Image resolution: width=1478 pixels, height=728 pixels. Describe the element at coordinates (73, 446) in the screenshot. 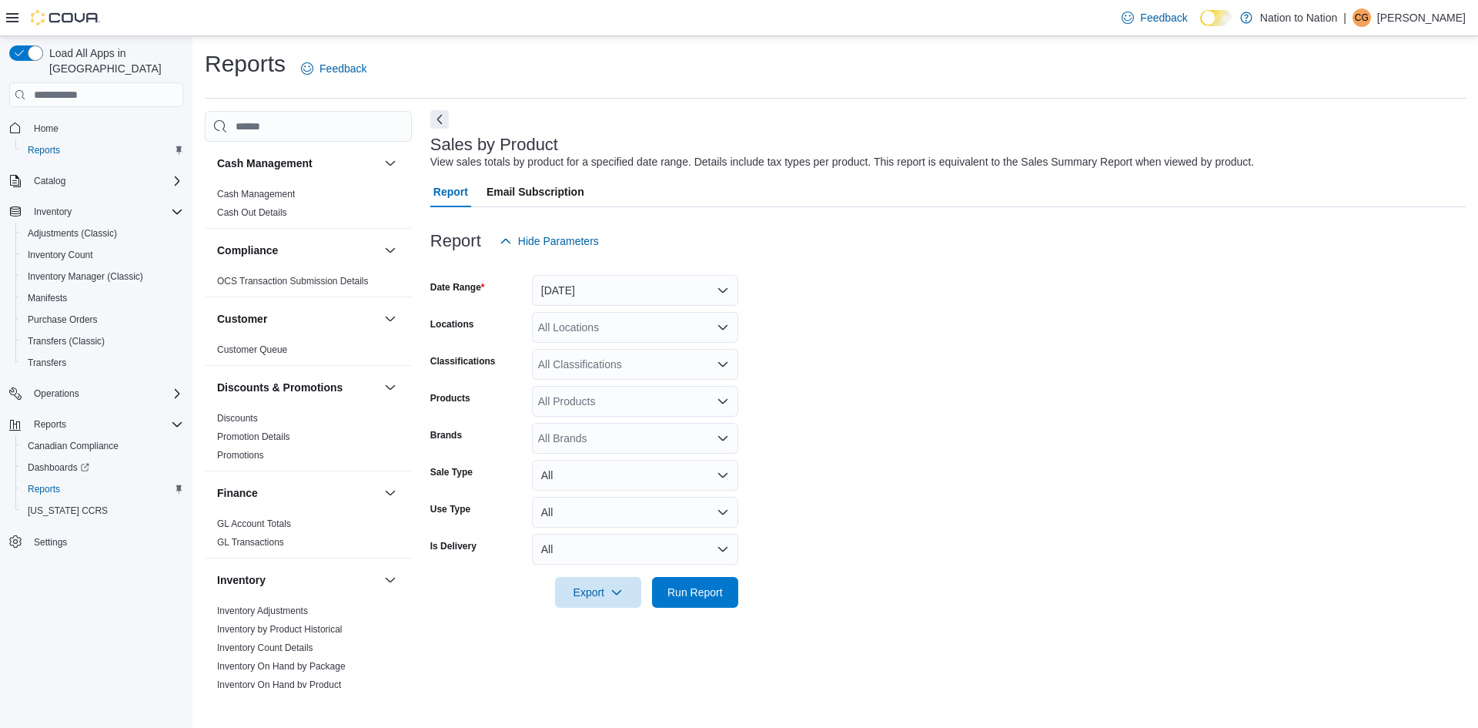

I see `a: Canadian Compliance` at that location.